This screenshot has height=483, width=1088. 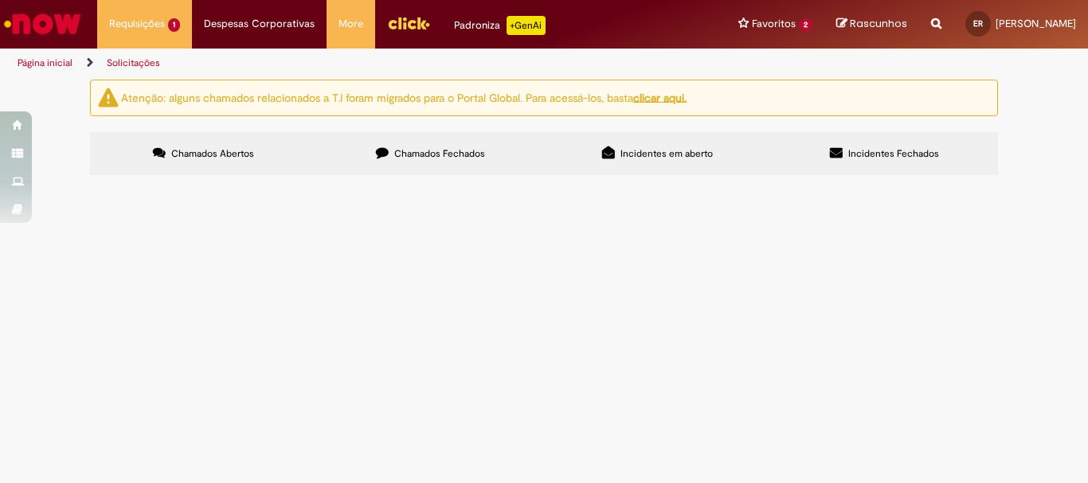 I want to click on ul: Trilhas de página, so click(x=362, y=63).